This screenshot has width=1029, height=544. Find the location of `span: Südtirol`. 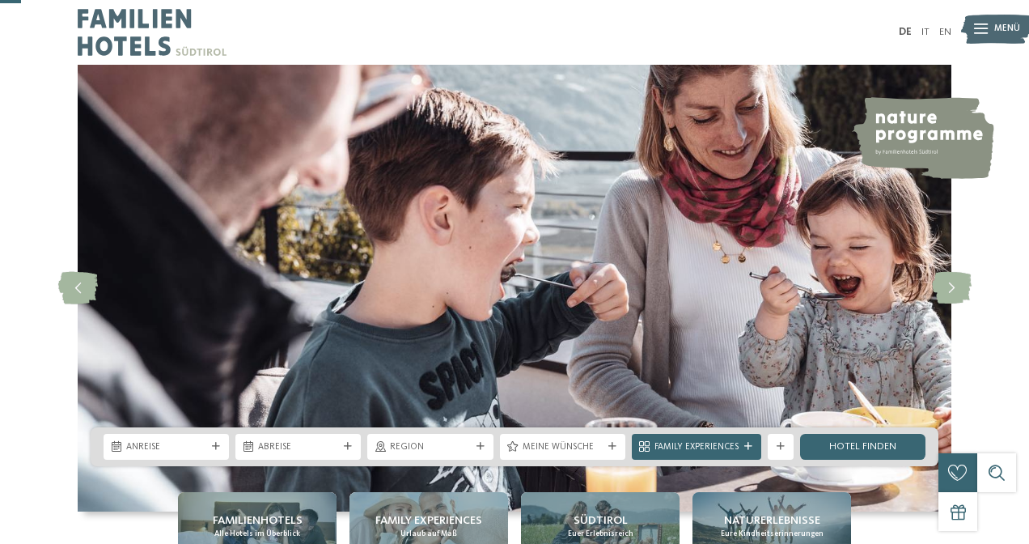

span: Südtirol is located at coordinates (600, 520).